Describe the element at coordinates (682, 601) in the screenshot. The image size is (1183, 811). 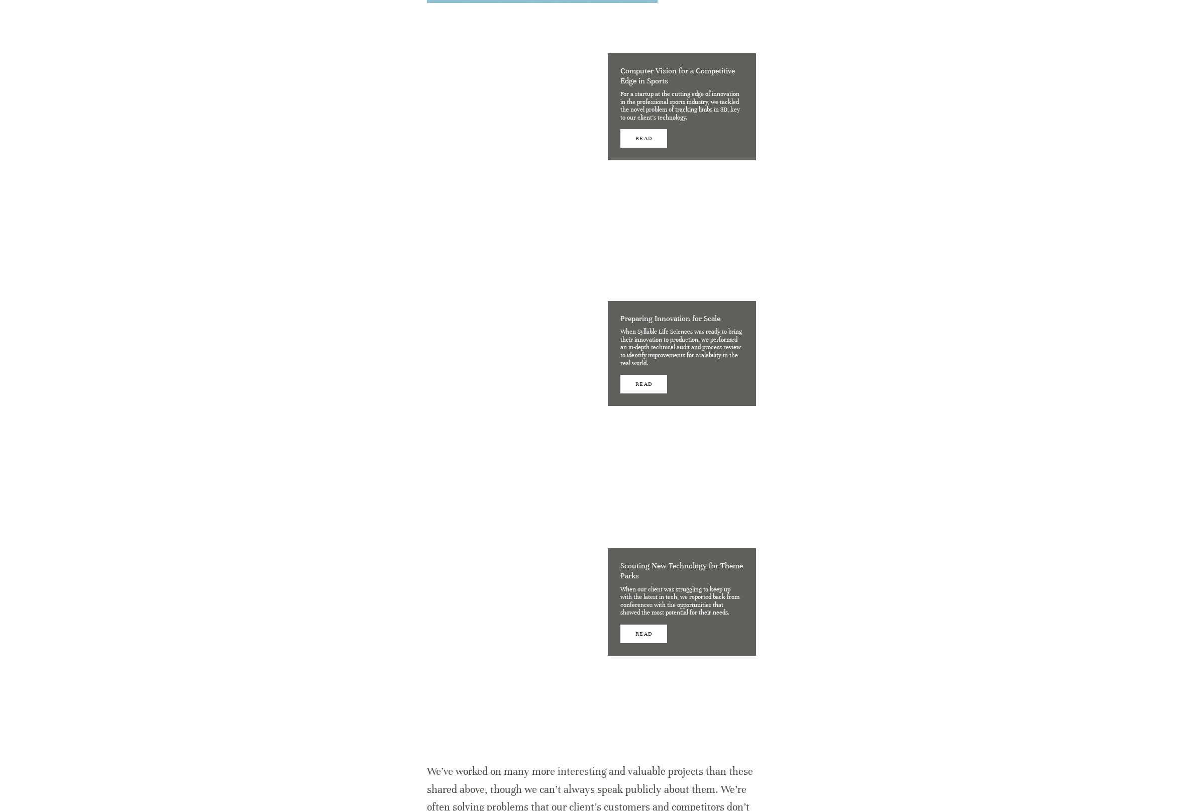
I see `p: When our client was struggling to keep up with the latest in tech, we reported back from conferen...` at that location.